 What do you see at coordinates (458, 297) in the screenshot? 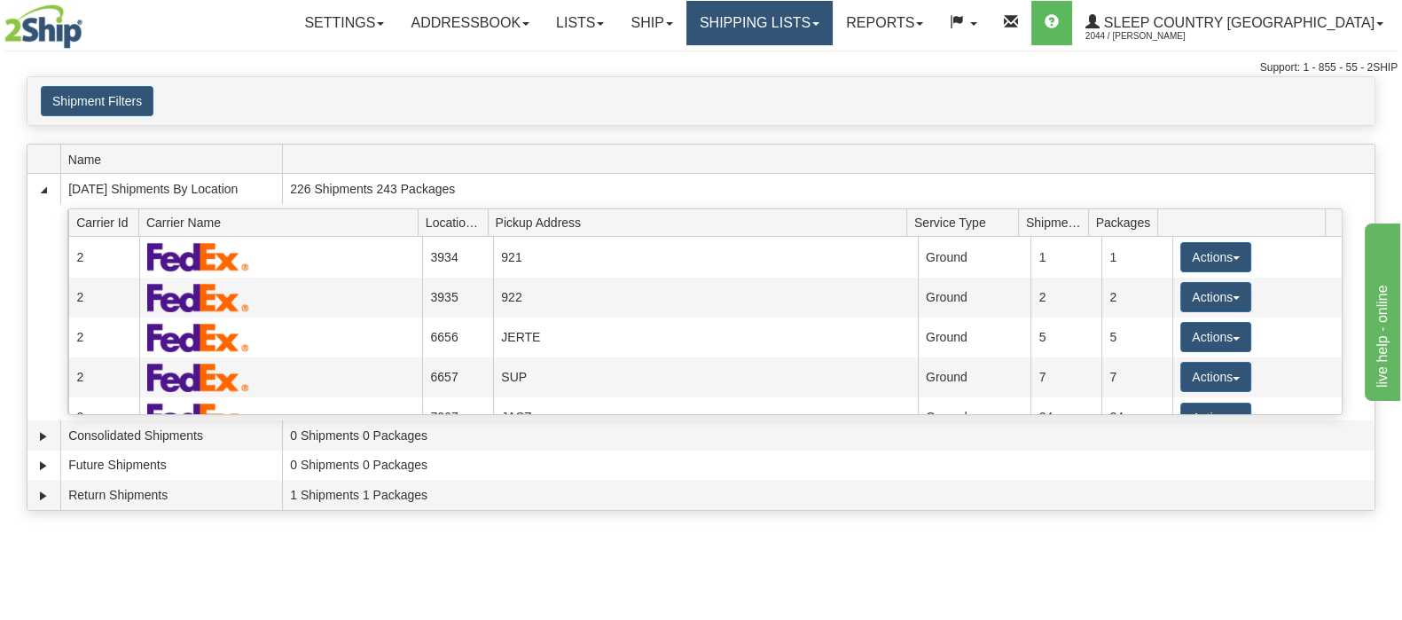
I see `td: 3935` at bounding box center [458, 297].